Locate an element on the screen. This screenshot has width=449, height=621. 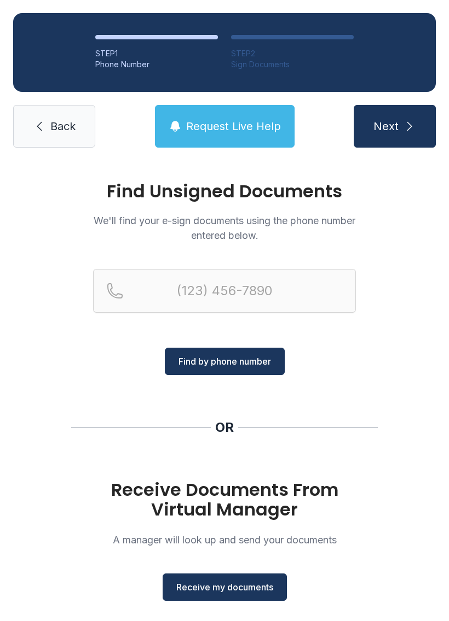
p: A manager will look up and send your documents is located at coordinates (224, 540).